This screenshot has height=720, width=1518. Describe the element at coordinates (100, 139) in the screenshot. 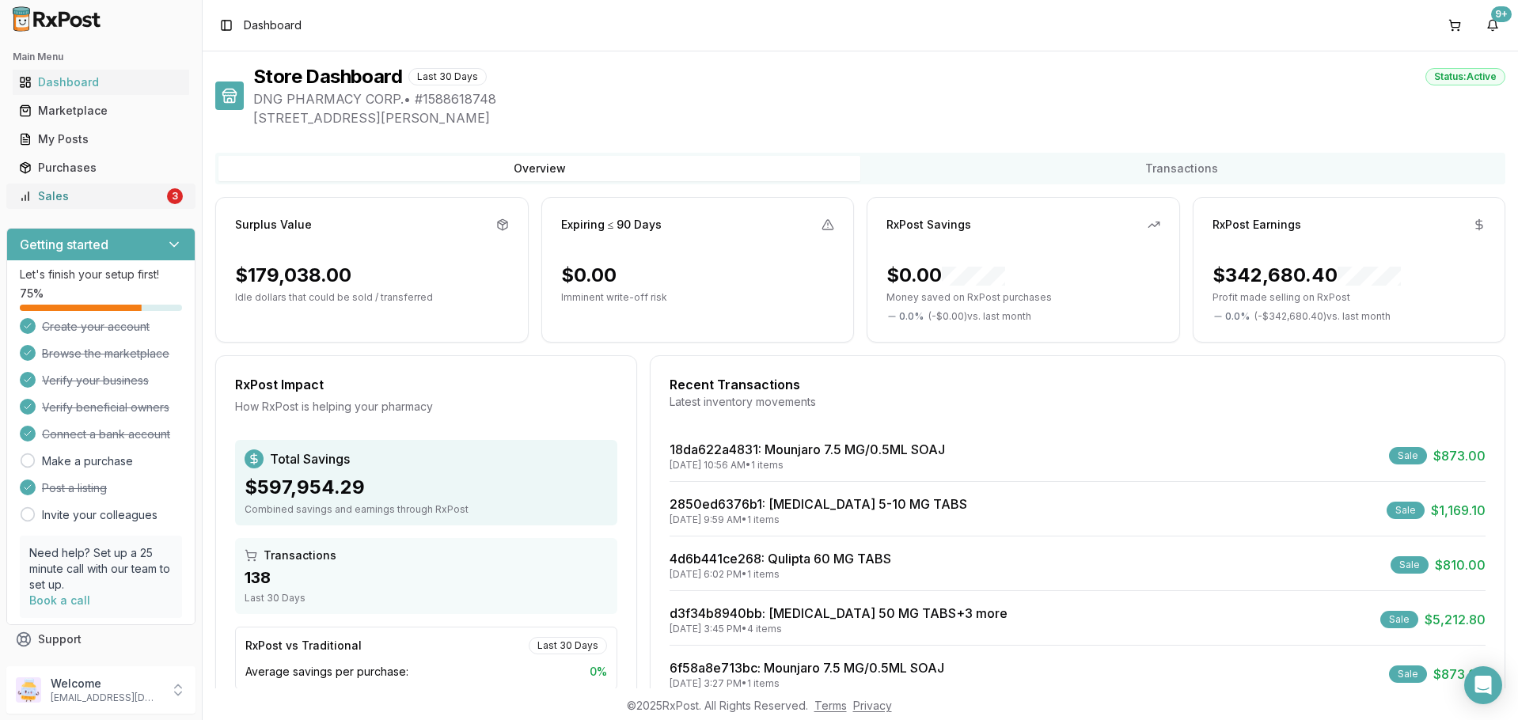

I see `div: My Posts` at that location.